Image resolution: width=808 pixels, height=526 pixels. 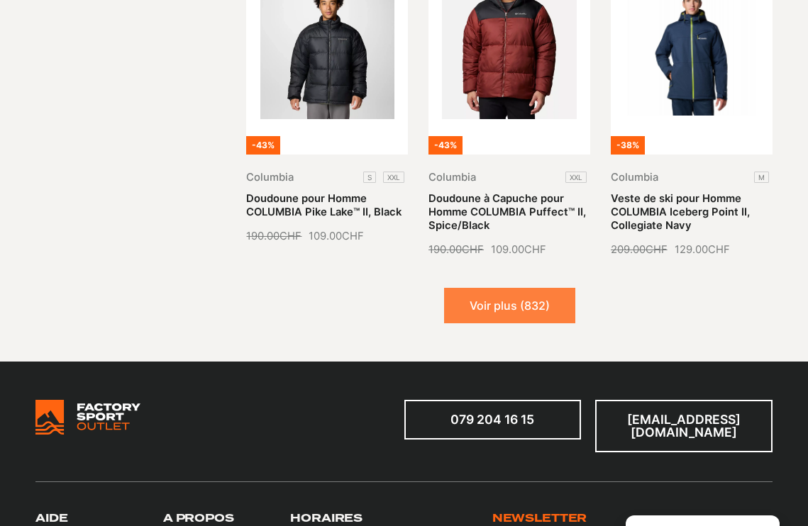 I want to click on a: Doudoune pour Homme COLUMBIA Pike Lake™ II, Black, so click(x=323, y=205).